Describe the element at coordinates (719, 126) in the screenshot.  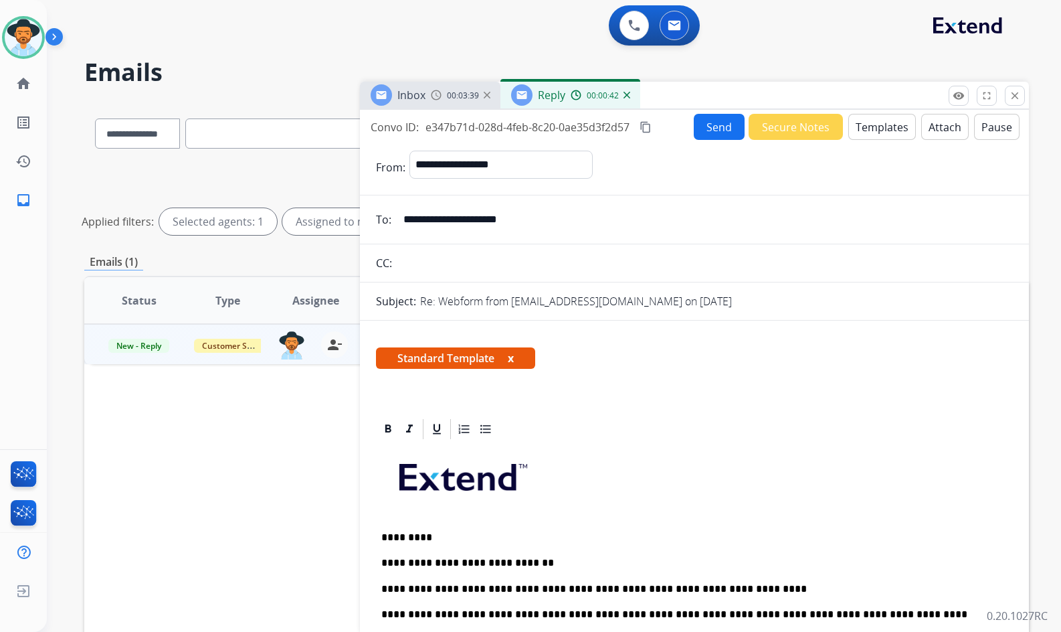
I see `button: Send` at that location.